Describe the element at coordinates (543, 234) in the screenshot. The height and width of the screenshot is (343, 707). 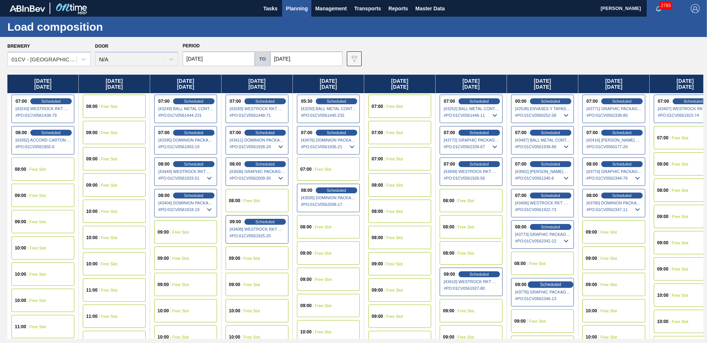
I see `span: [43773] GRAPHIC PACKAGING INTERNATIONA - 0008221069` at that location.